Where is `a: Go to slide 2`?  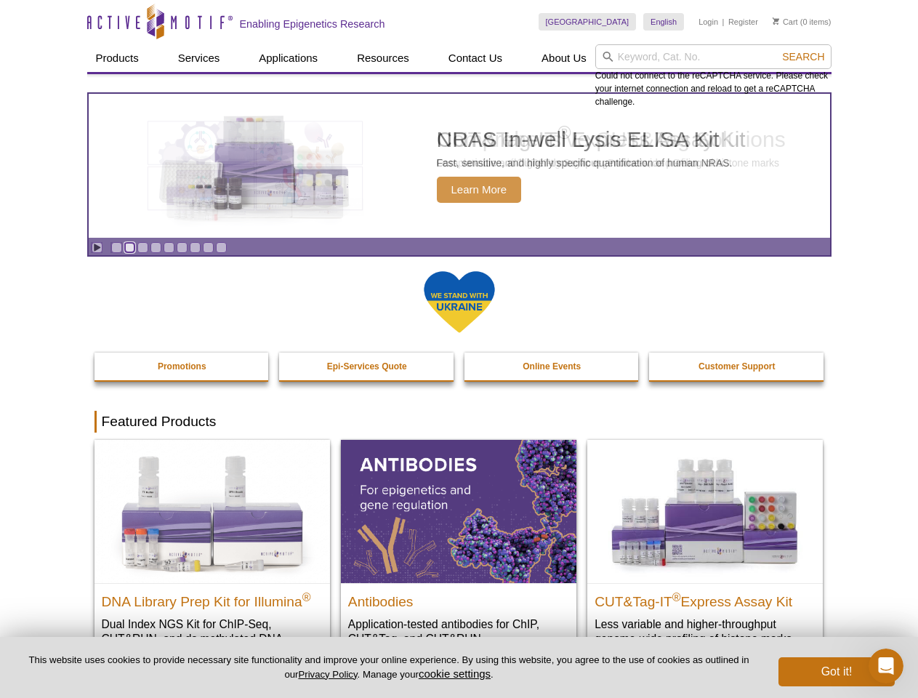 a: Go to slide 2 is located at coordinates (129, 247).